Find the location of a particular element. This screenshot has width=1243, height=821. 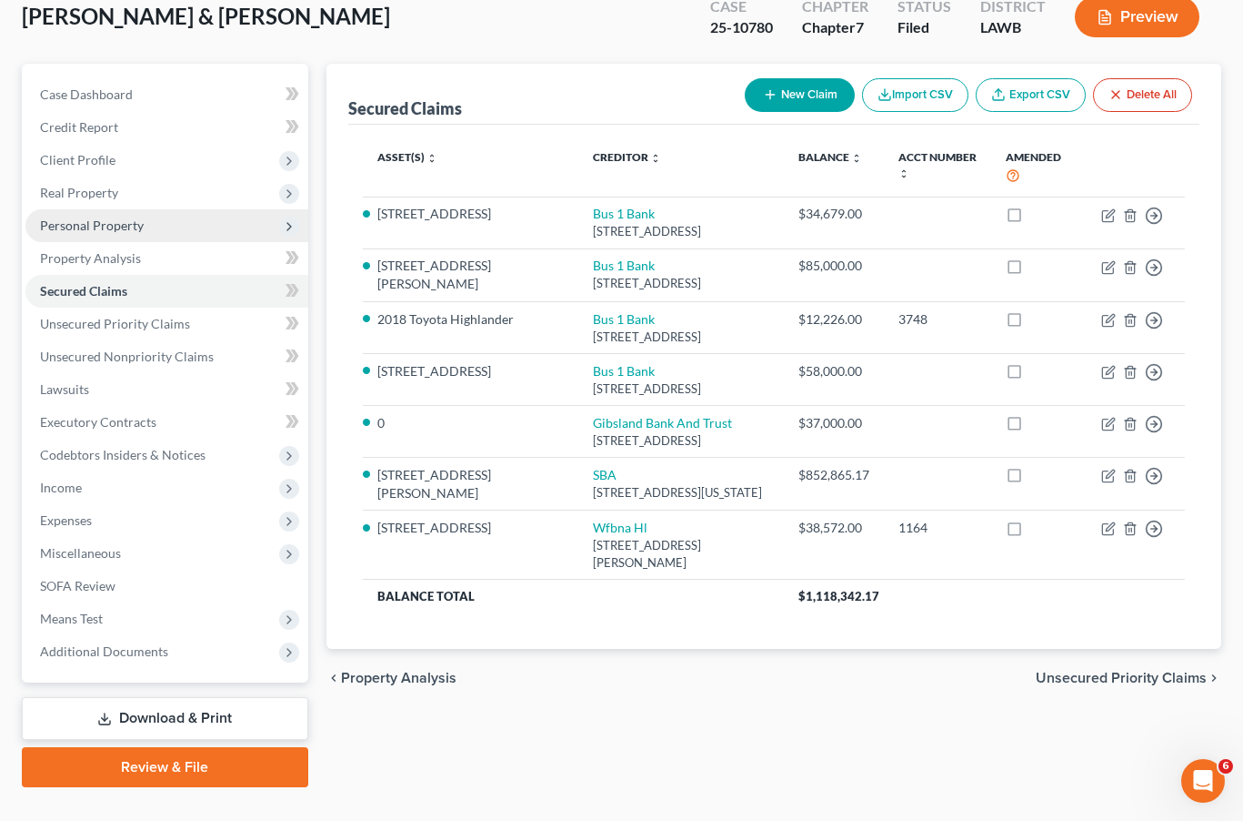

a: Secured Claims is located at coordinates (166, 291).